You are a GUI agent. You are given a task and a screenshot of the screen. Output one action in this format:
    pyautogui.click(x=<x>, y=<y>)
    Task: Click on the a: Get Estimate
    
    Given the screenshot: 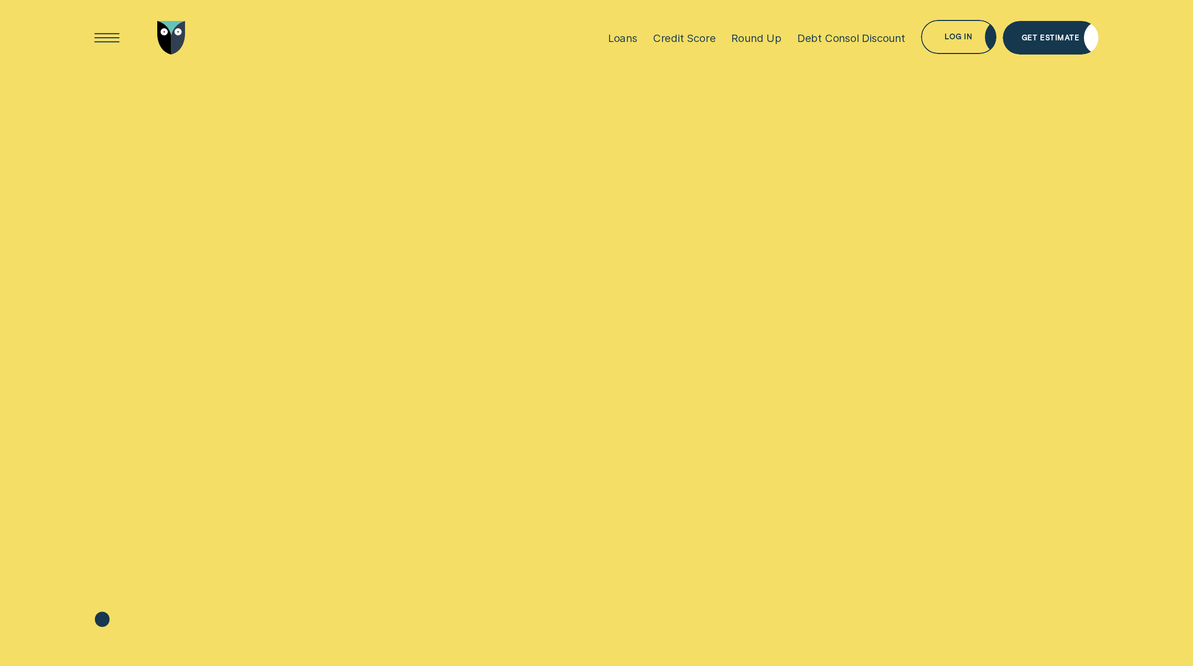 What is the action you would take?
    pyautogui.click(x=1051, y=38)
    